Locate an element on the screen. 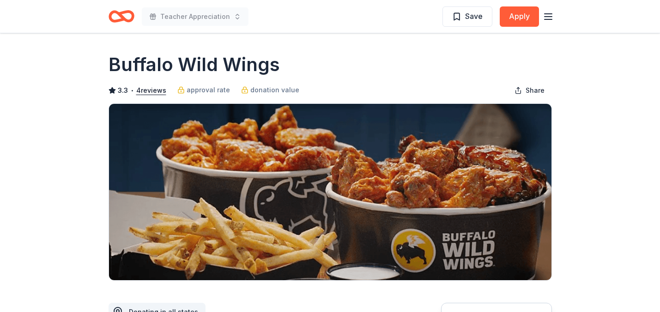 The height and width of the screenshot is (312, 660). button: Apply is located at coordinates (519, 17).